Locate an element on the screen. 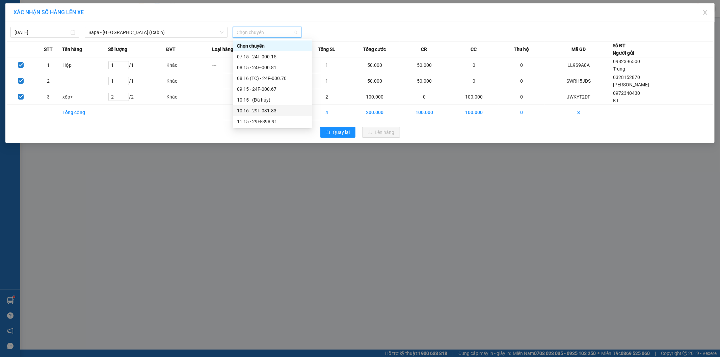 This screenshot has height=357, width=720. td: Hộp is located at coordinates (85, 65).